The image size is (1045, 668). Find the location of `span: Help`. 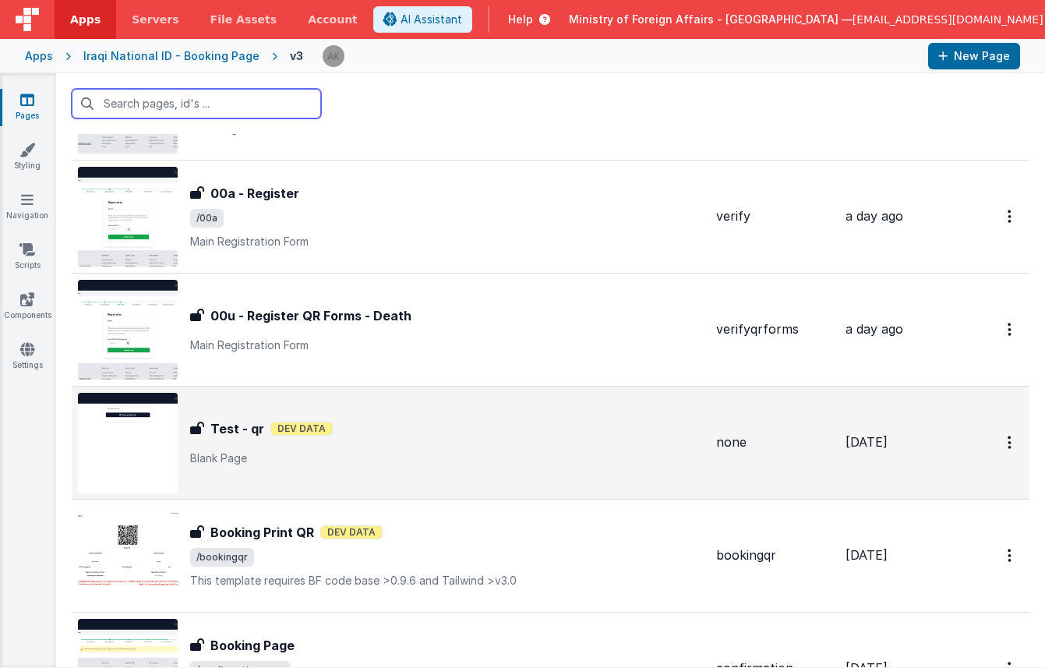

span: Help is located at coordinates (520, 19).